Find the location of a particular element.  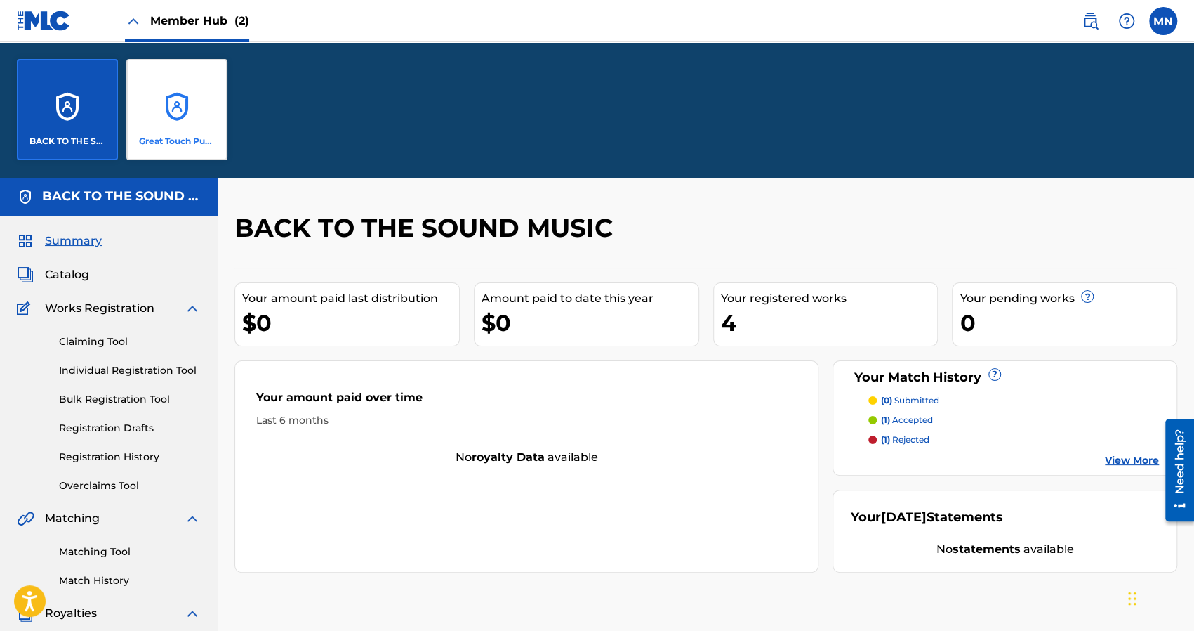

img: help is located at coordinates (1127, 21).